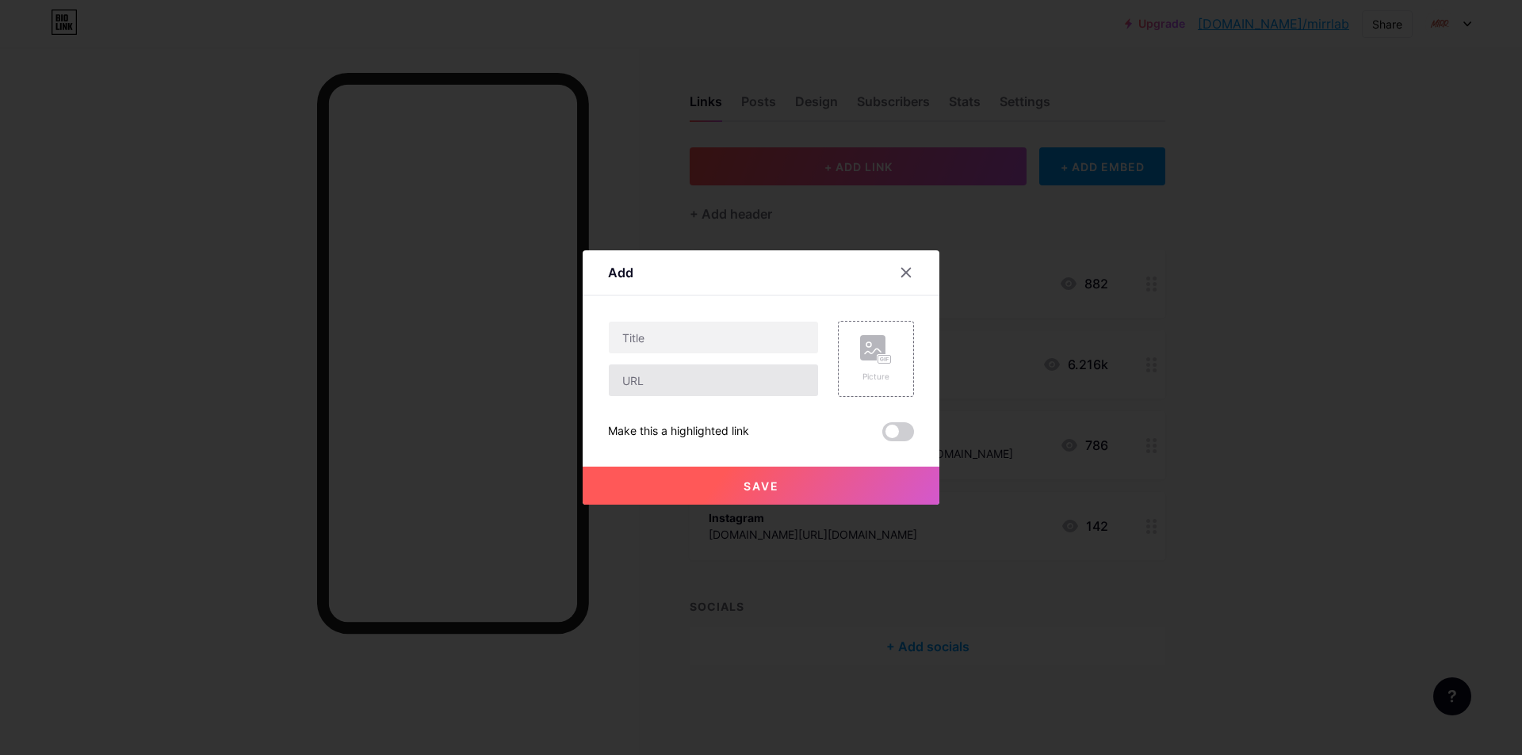 The image size is (1522, 755). I want to click on input: Title, so click(713, 338).